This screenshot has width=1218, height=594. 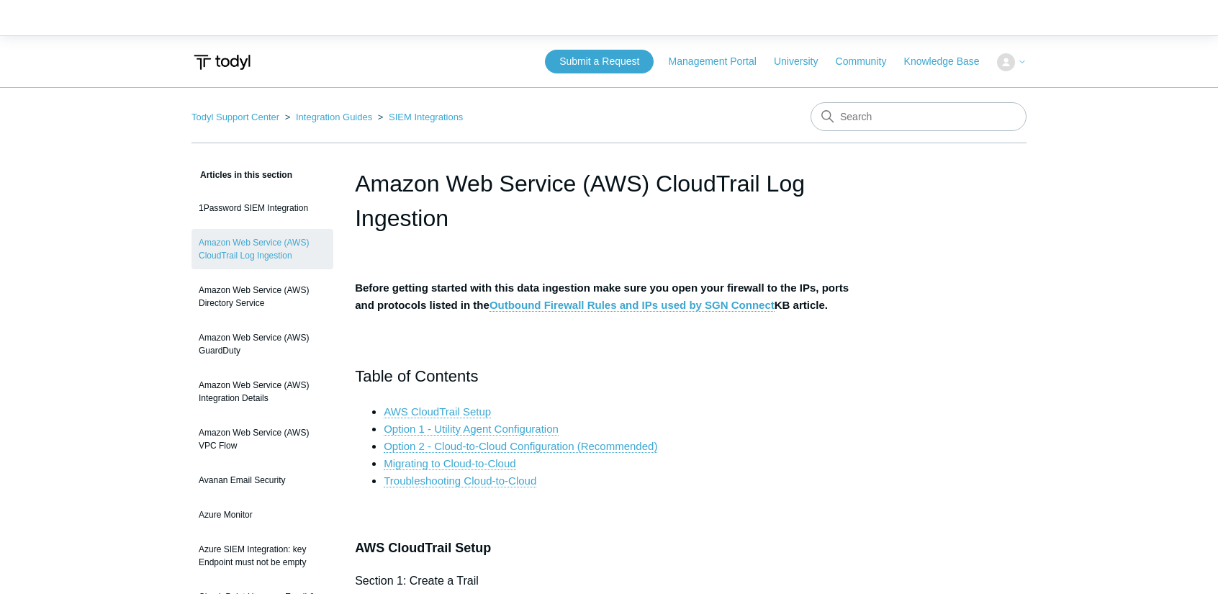 What do you see at coordinates (868, 61) in the screenshot?
I see `a: Community` at bounding box center [868, 61].